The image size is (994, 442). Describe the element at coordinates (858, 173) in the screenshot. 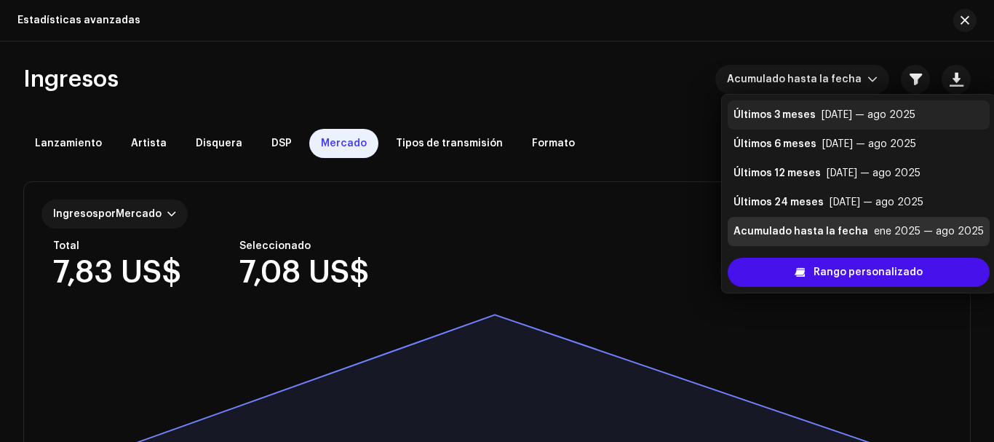

I see `li: Últimos 12 meses` at that location.